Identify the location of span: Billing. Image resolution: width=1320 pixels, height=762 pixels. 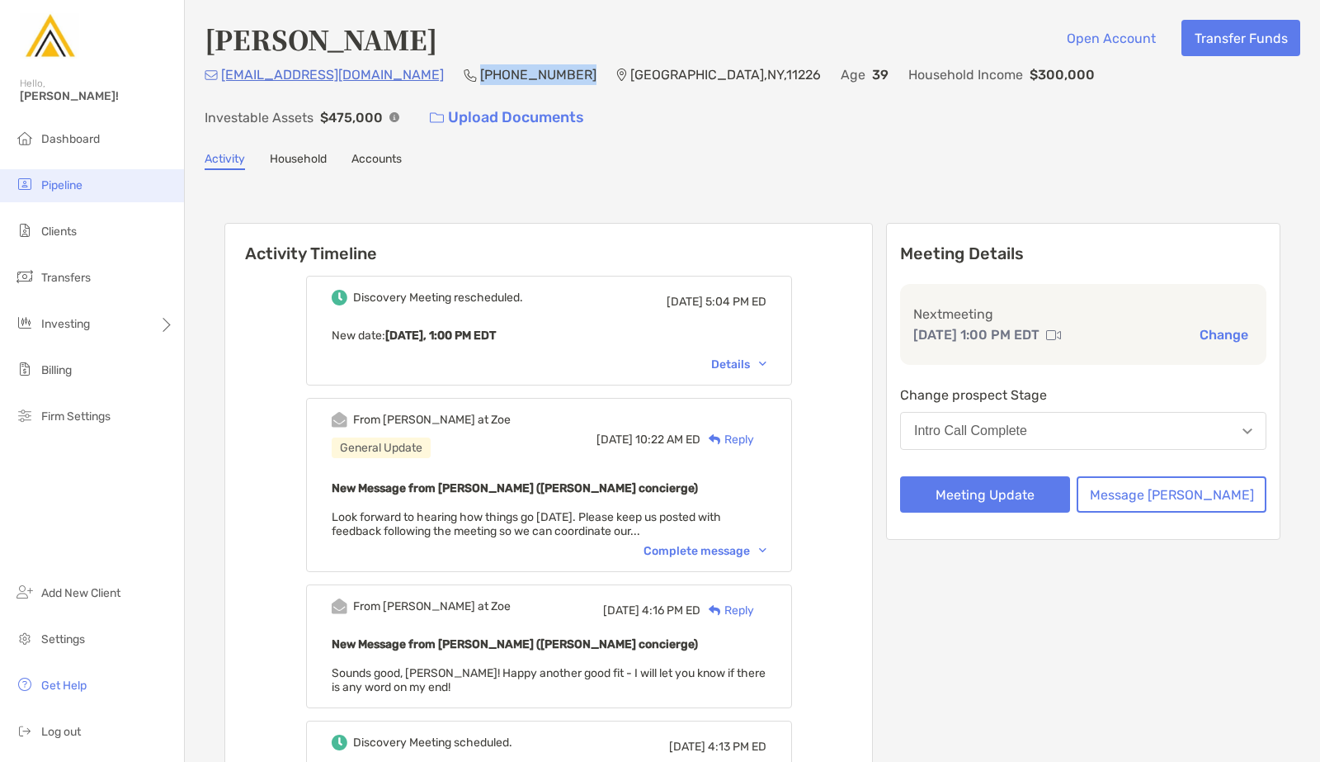
(56, 370).